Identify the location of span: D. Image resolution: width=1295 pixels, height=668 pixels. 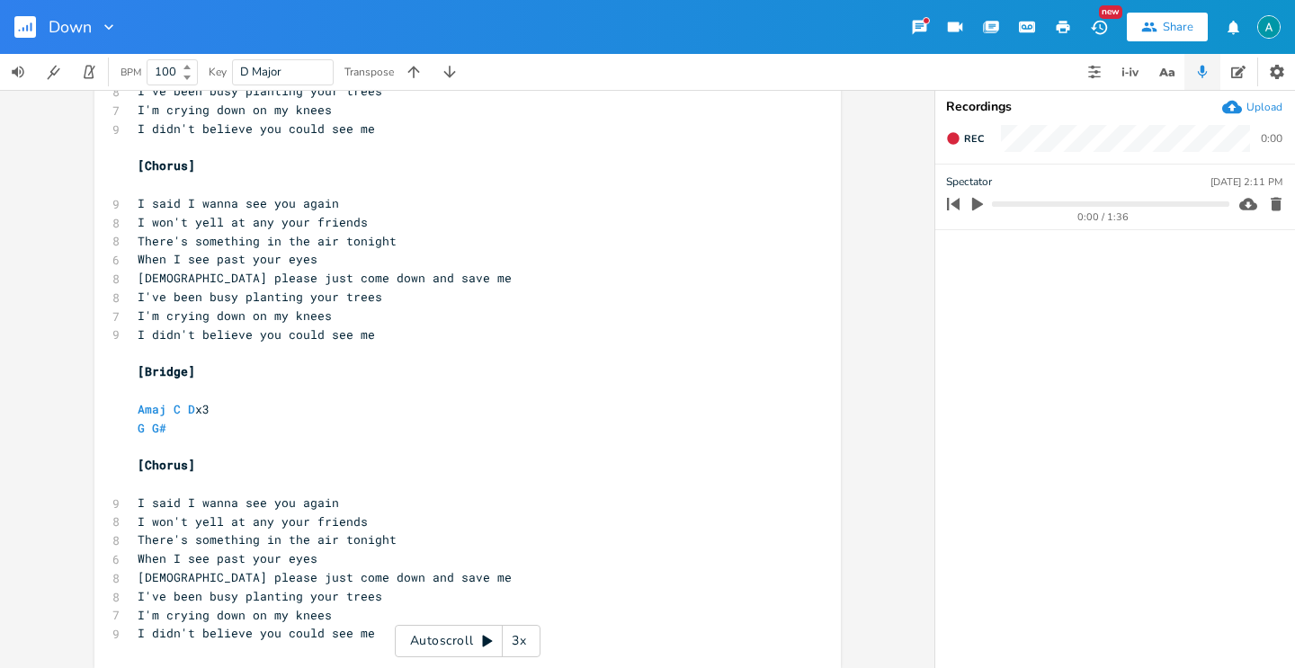
(192, 409).